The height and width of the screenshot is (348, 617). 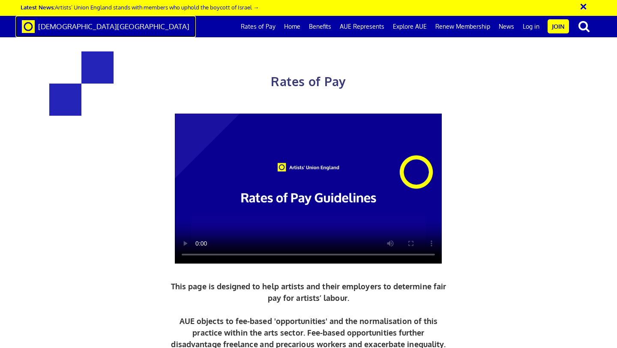 I want to click on a: Explore AUE, so click(x=409, y=27).